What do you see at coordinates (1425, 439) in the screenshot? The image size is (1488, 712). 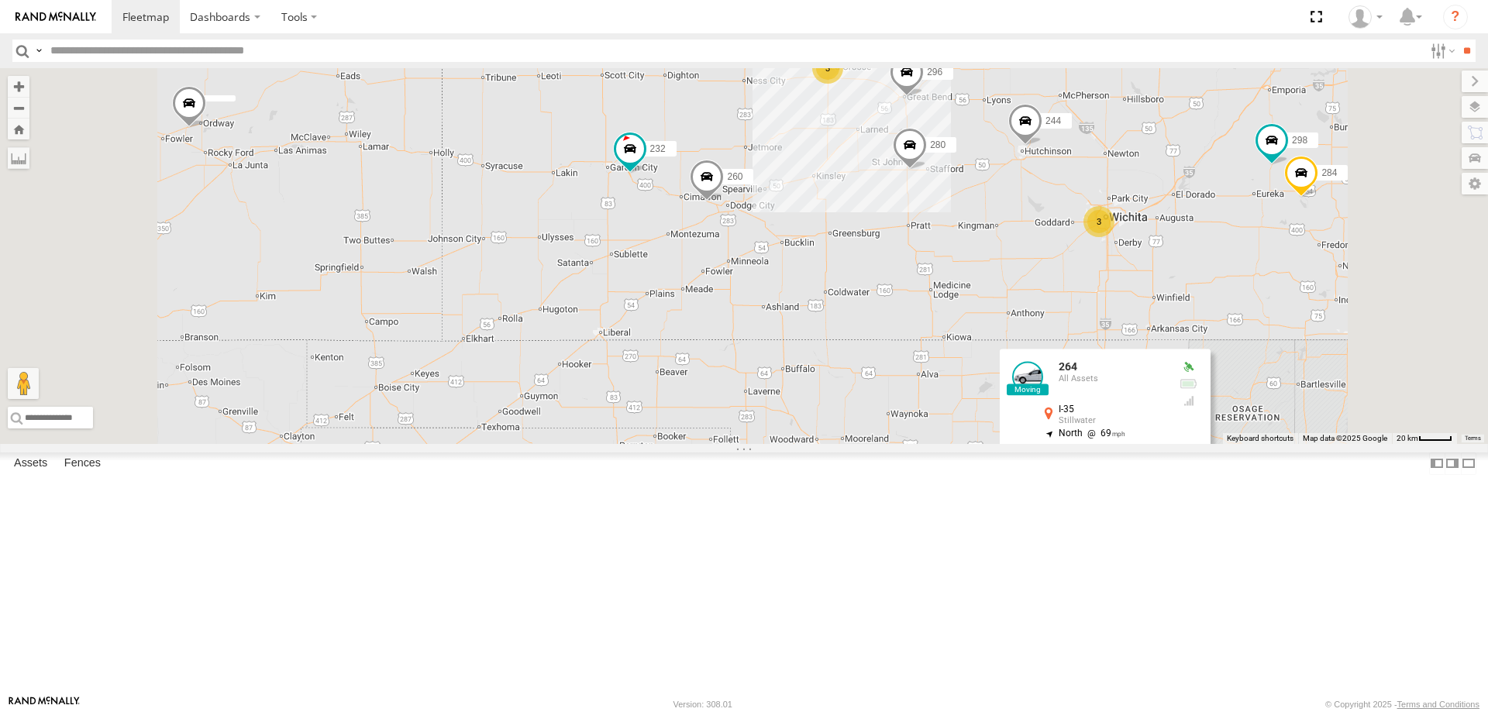 I see `button: Map Scale: 20 km per 40 pixels` at bounding box center [1425, 439].